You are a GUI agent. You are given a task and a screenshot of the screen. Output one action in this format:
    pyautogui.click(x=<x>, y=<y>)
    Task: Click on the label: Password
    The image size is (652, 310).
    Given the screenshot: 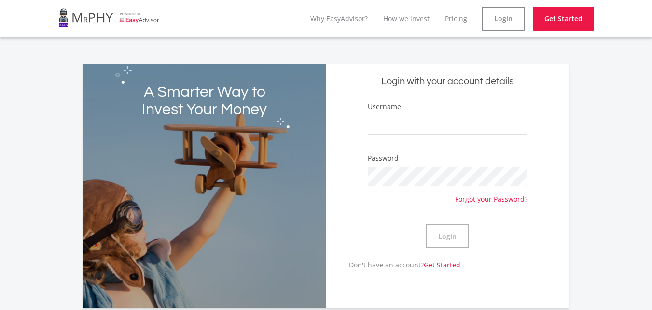 What is the action you would take?
    pyautogui.click(x=383, y=158)
    